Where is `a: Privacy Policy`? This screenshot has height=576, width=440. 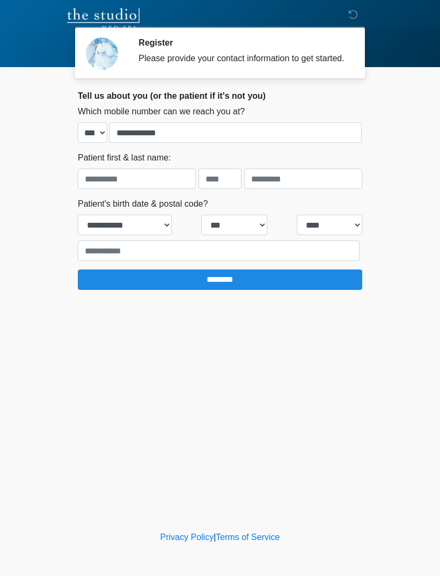
a: Privacy Policy is located at coordinates (187, 537).